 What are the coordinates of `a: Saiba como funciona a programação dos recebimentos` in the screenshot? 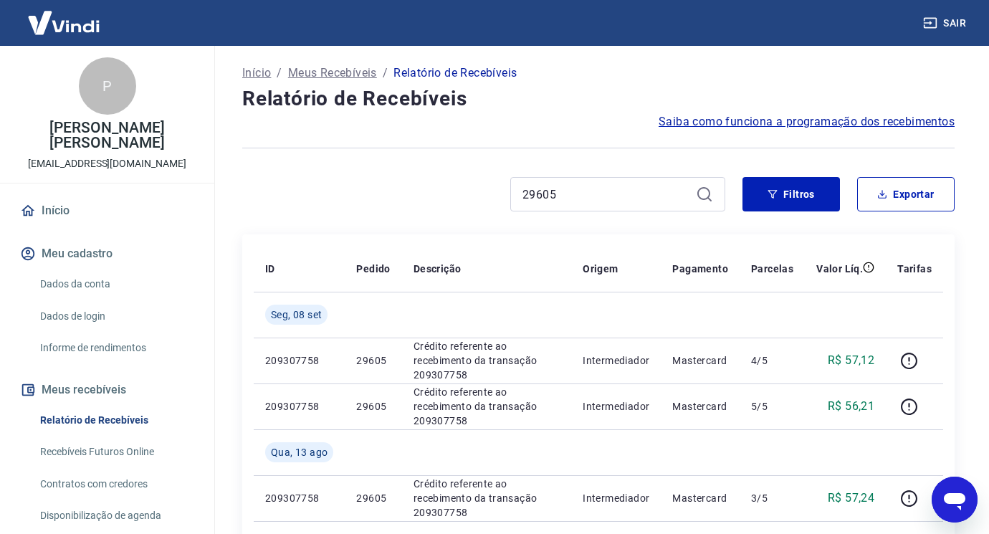 It's located at (806, 122).